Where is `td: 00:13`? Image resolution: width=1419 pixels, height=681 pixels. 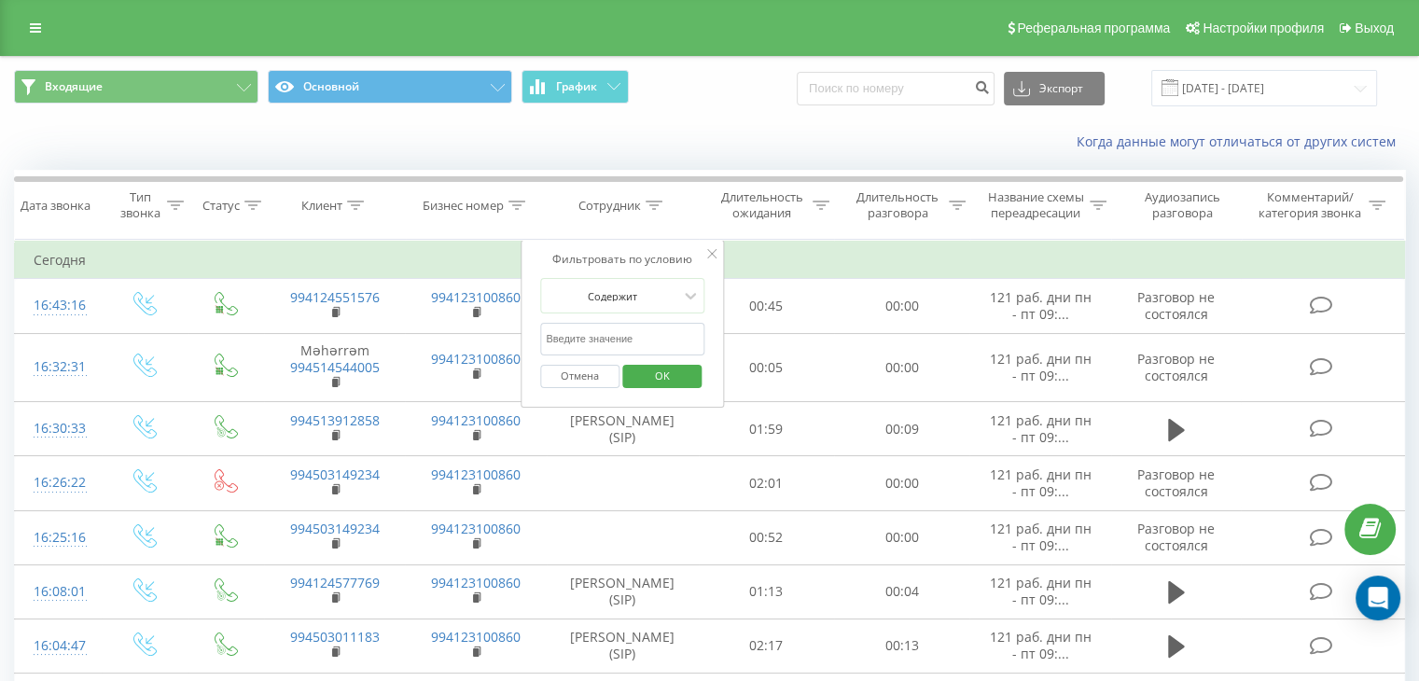
td: 00:13 is located at coordinates (901, 646).